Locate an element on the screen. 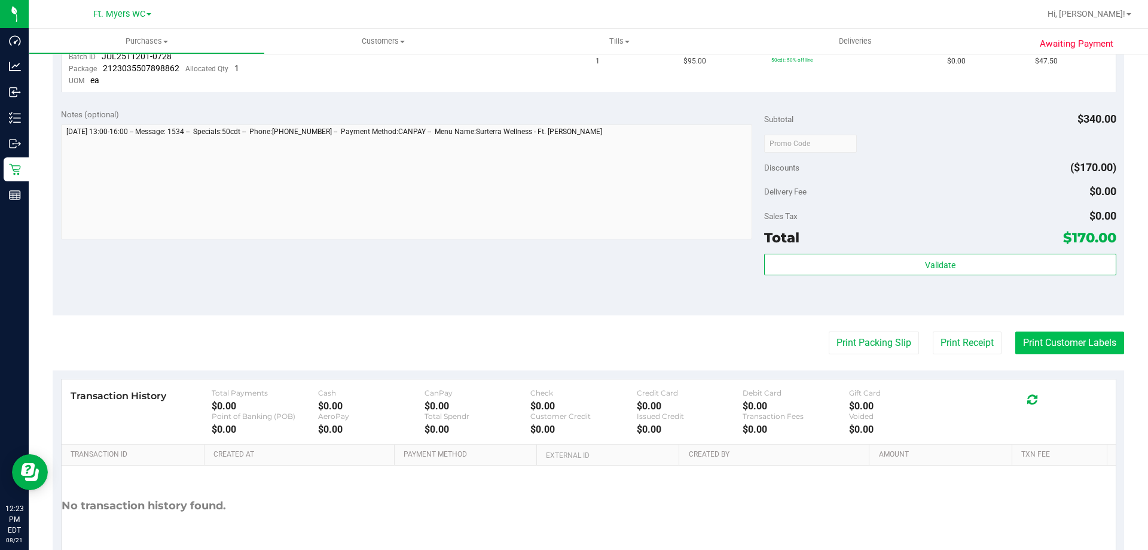  span: $340.00 is located at coordinates (1097, 118).